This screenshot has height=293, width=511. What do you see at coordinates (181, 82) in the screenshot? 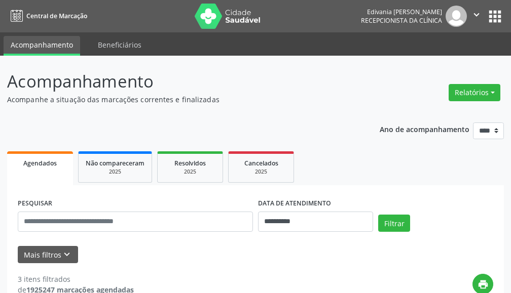
I see `p: Acompanhamento` at bounding box center [181, 82].